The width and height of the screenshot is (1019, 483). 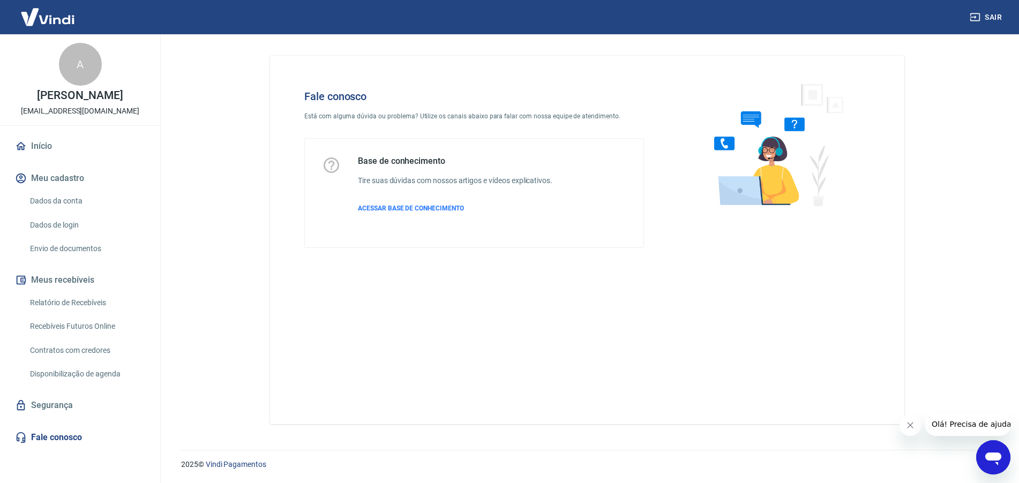 What do you see at coordinates (86, 350) in the screenshot?
I see `a: Contratos com credores` at bounding box center [86, 350].